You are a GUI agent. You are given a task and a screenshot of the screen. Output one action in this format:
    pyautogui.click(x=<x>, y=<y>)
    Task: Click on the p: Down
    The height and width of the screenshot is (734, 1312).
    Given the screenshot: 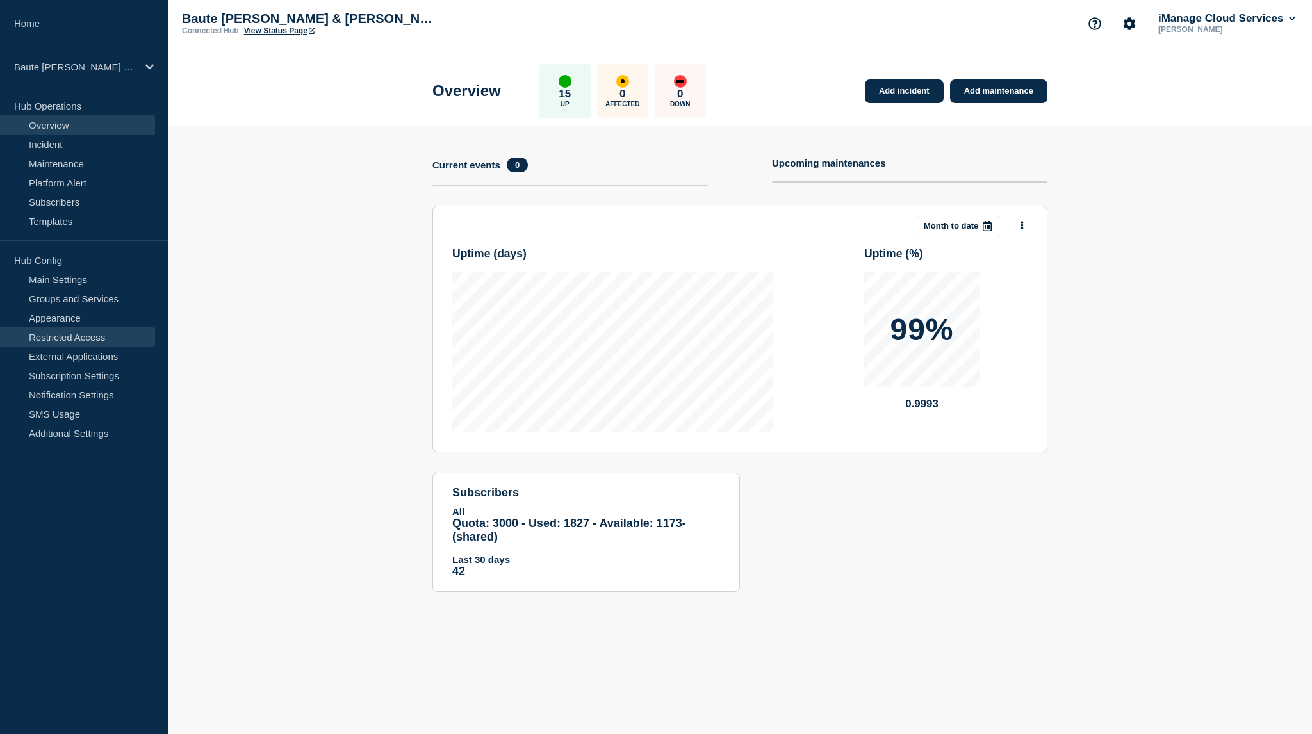 What is the action you would take?
    pyautogui.click(x=681, y=104)
    